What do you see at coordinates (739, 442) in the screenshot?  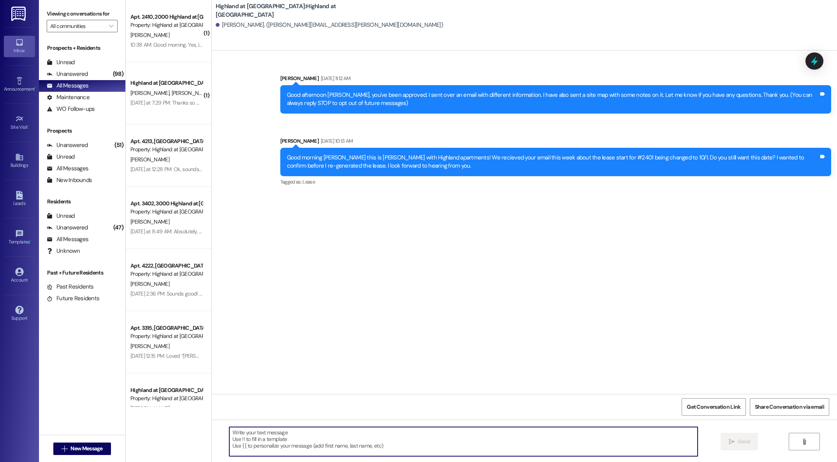 I see `button: Send` at bounding box center [739, 442].